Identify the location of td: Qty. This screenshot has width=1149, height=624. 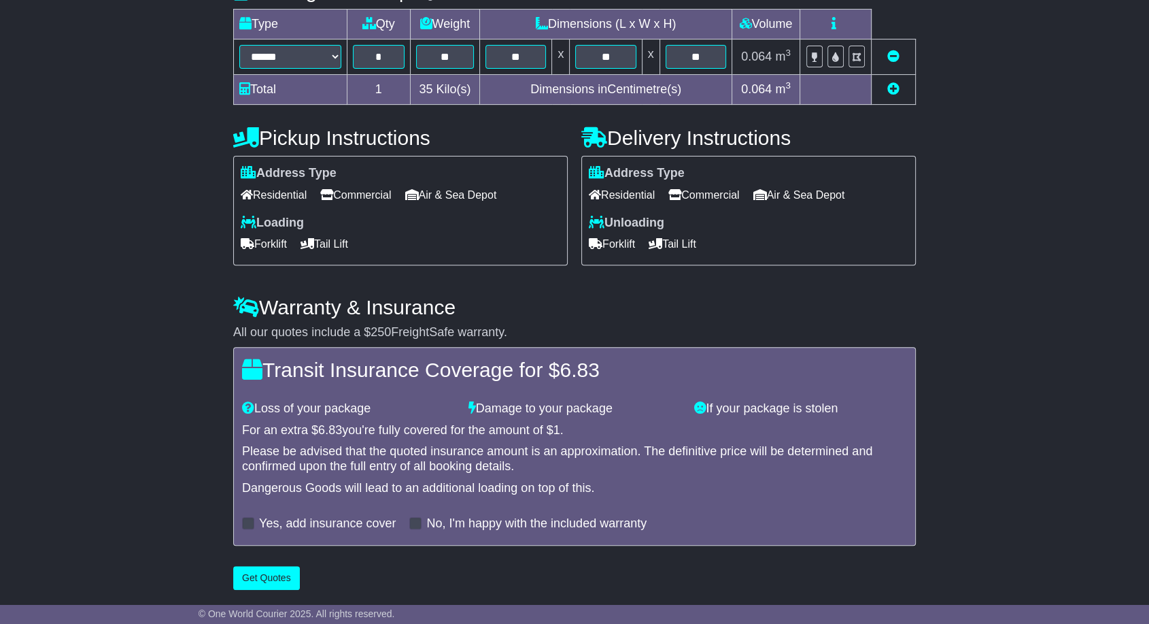
(379, 24).